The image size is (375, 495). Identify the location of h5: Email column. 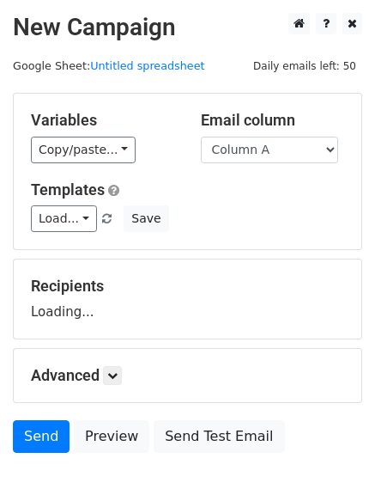
(273, 120).